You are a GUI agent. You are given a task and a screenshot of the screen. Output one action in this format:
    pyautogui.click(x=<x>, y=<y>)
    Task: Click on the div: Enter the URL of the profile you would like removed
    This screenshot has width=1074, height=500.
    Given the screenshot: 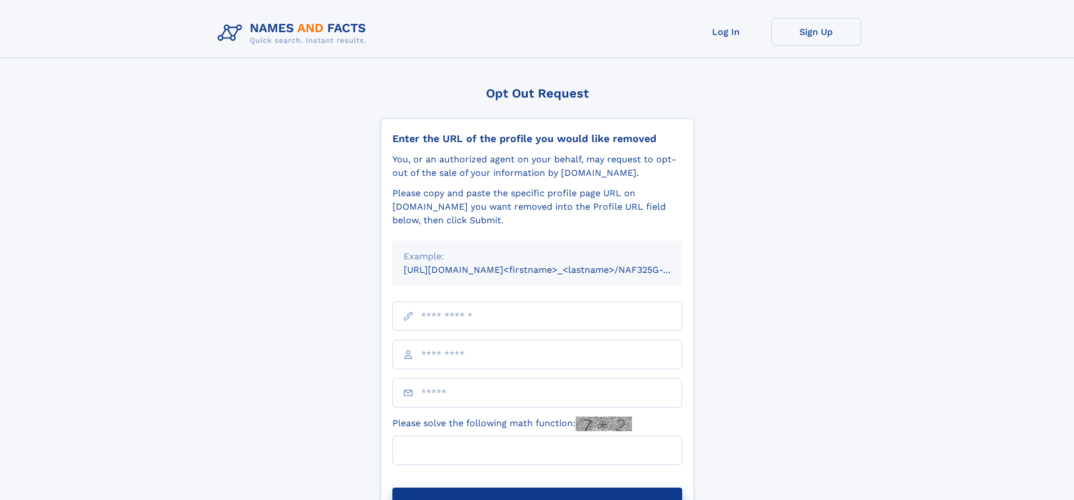 What is the action you would take?
    pyautogui.click(x=537, y=139)
    